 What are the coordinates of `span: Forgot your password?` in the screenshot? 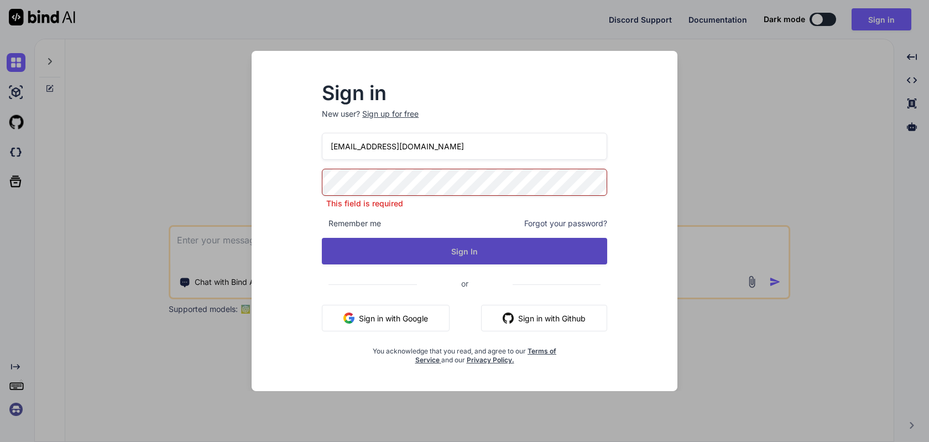 It's located at (565, 223).